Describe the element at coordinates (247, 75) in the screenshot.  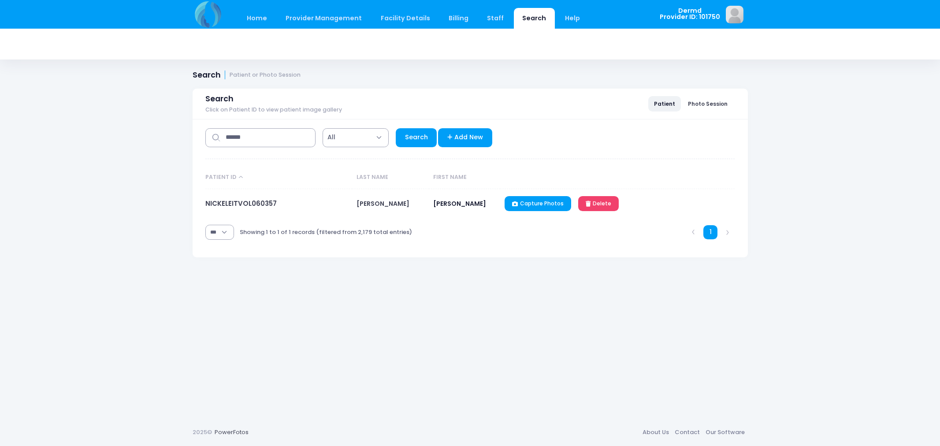
I see `h1: Search` at that location.